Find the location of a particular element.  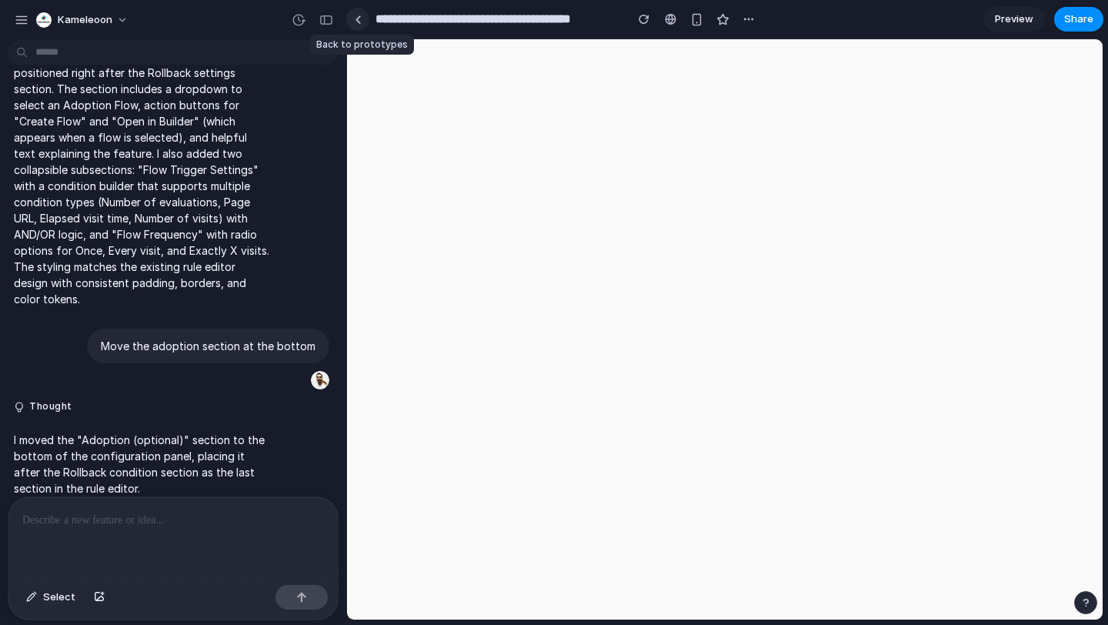

span: Select is located at coordinates (59, 597).